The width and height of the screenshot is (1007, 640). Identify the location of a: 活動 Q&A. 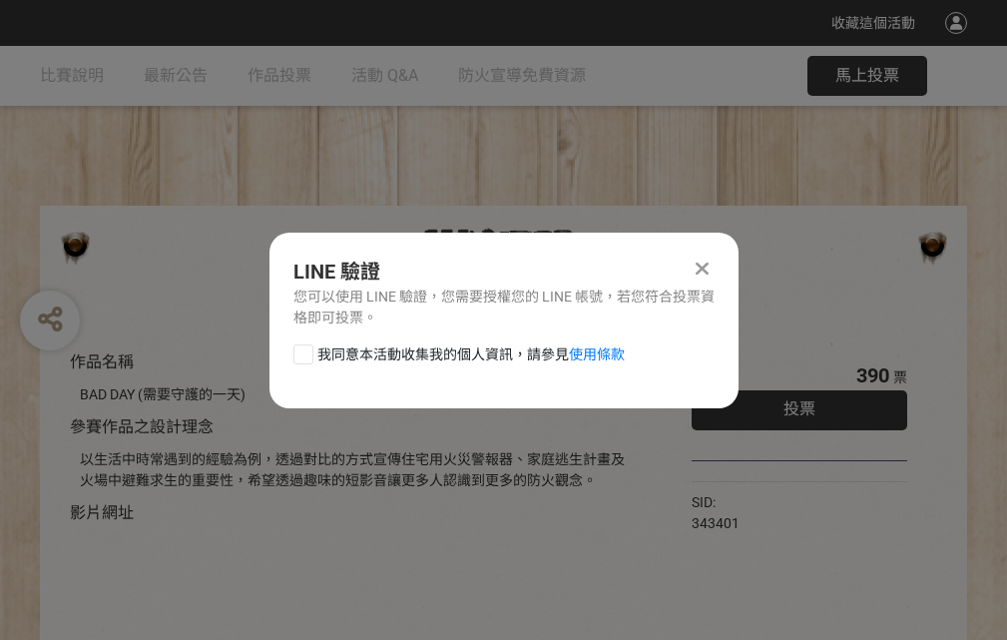
(384, 76).